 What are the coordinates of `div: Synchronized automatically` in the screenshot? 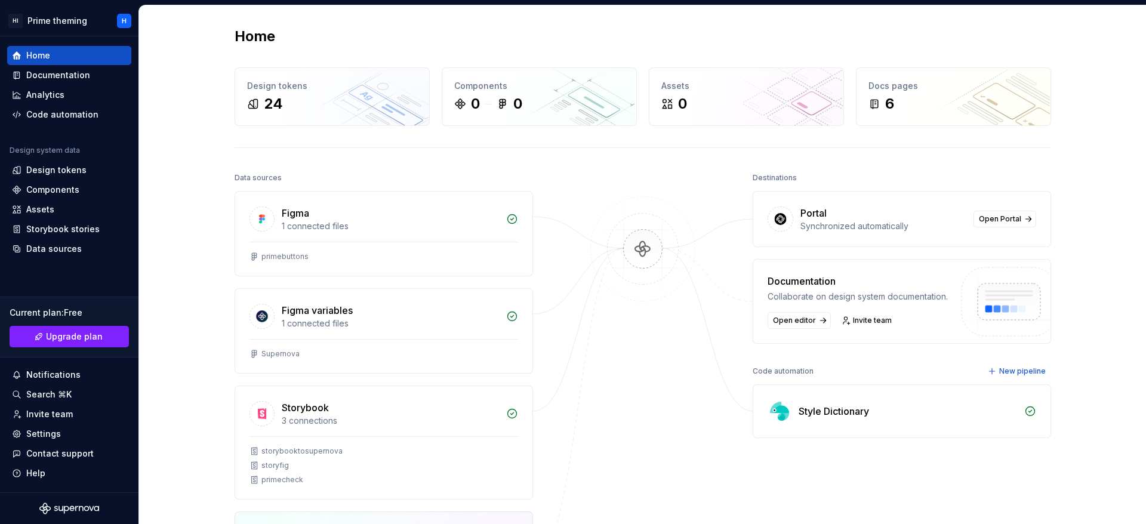 It's located at (884, 226).